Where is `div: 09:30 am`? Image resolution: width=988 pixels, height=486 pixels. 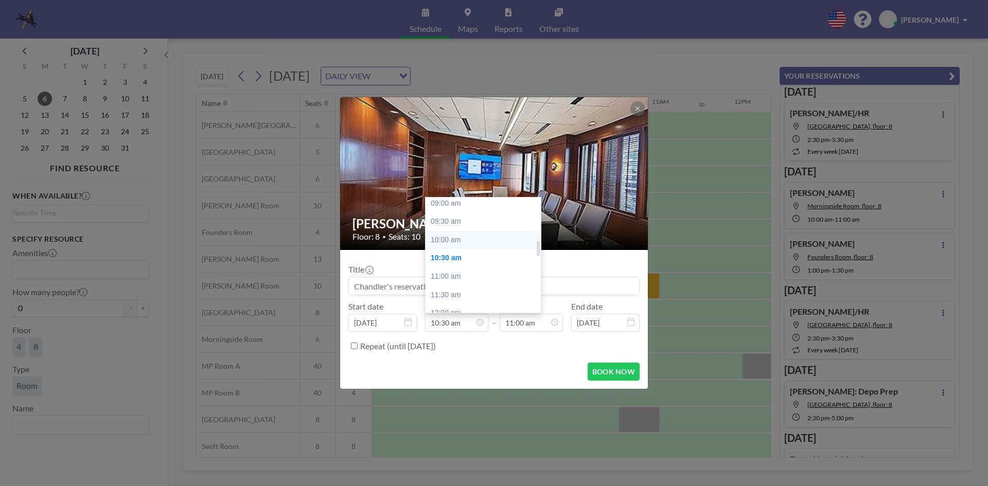
div: 09:30 am is located at coordinates (486, 222).